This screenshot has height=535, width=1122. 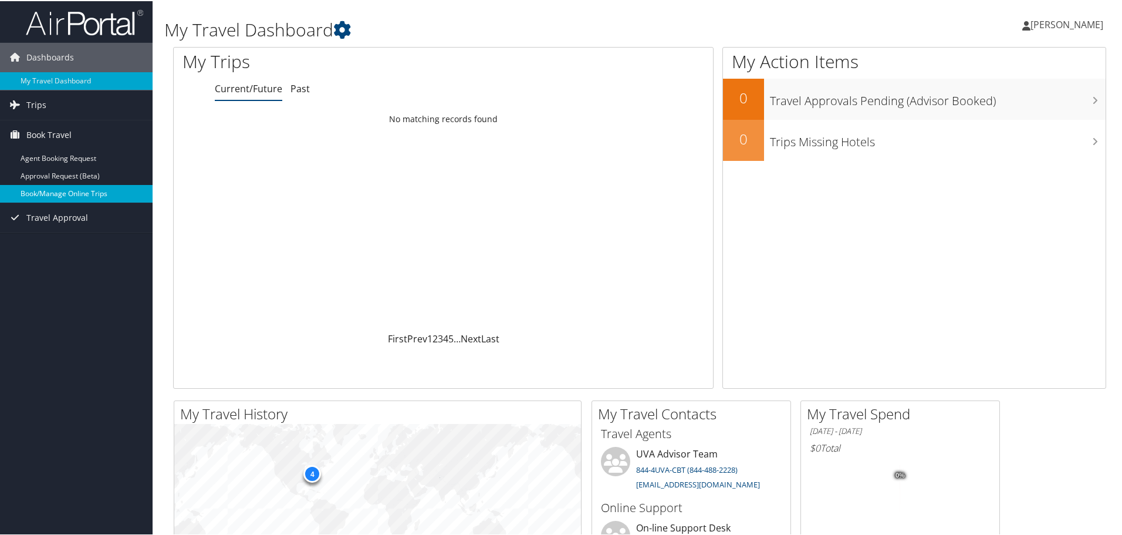 What do you see at coordinates (914, 60) in the screenshot?
I see `h1: My Action Items` at bounding box center [914, 60].